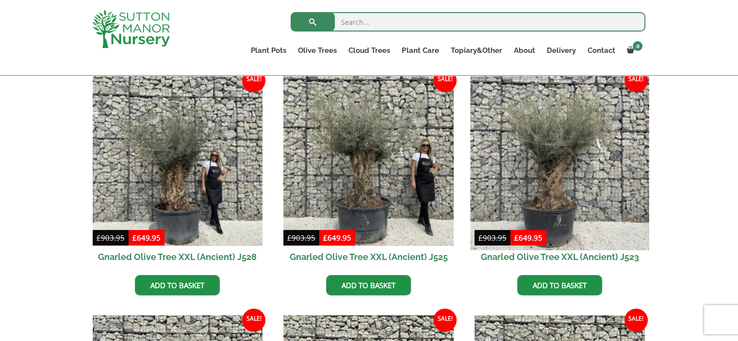 Image resolution: width=738 pixels, height=341 pixels. Describe the element at coordinates (368, 257) in the screenshot. I see `h2: Gnarled Olive Tree XXL (Ancient) J525` at that location.